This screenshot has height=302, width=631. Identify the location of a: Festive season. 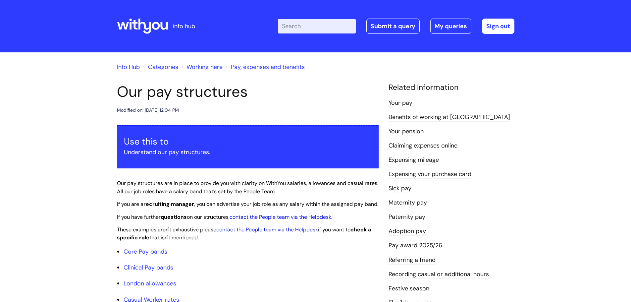
(409, 288).